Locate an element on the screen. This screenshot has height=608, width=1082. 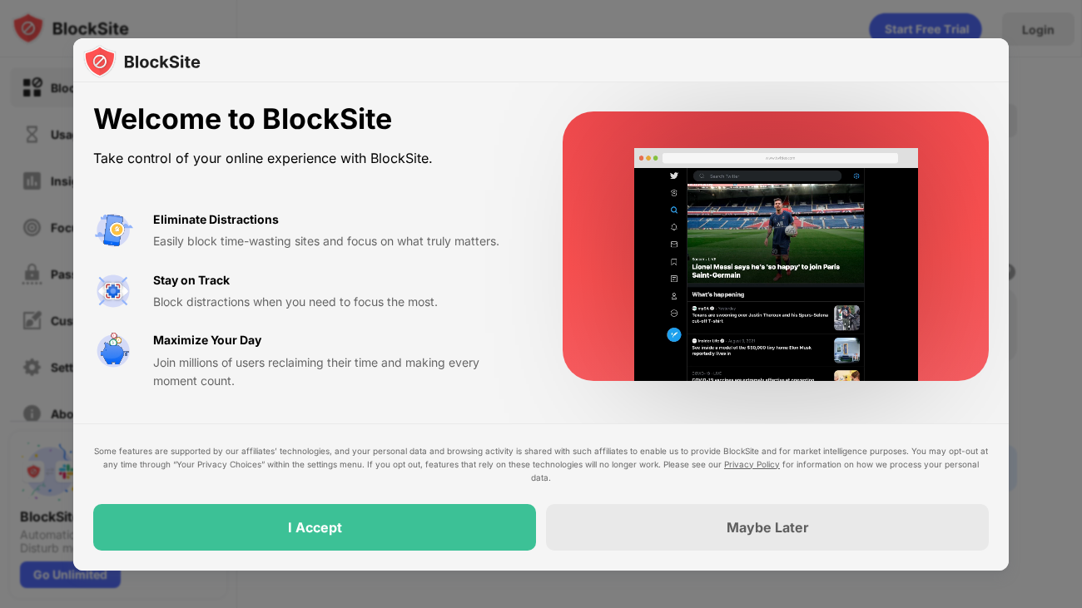
div: Easily block time-wasting sites and focus on what truly matters. is located at coordinates (338, 241).